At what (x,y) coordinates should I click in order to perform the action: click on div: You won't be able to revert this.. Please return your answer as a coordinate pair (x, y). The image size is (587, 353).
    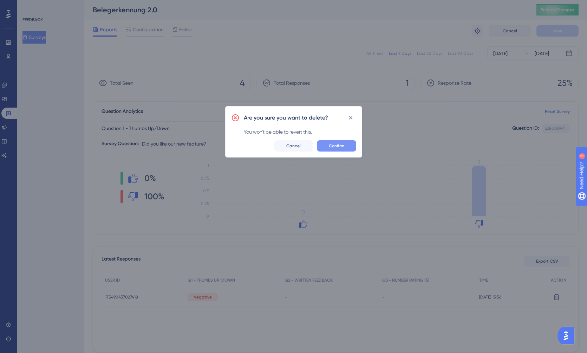
    Looking at the image, I should click on (300, 132).